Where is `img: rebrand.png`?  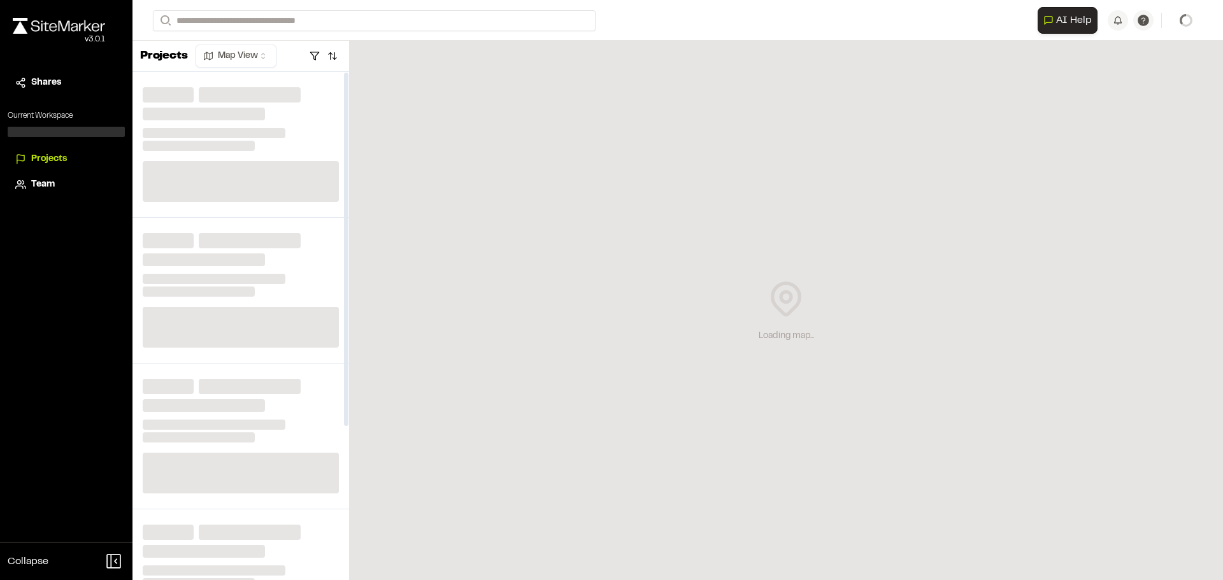
img: rebrand.png is located at coordinates (59, 25).